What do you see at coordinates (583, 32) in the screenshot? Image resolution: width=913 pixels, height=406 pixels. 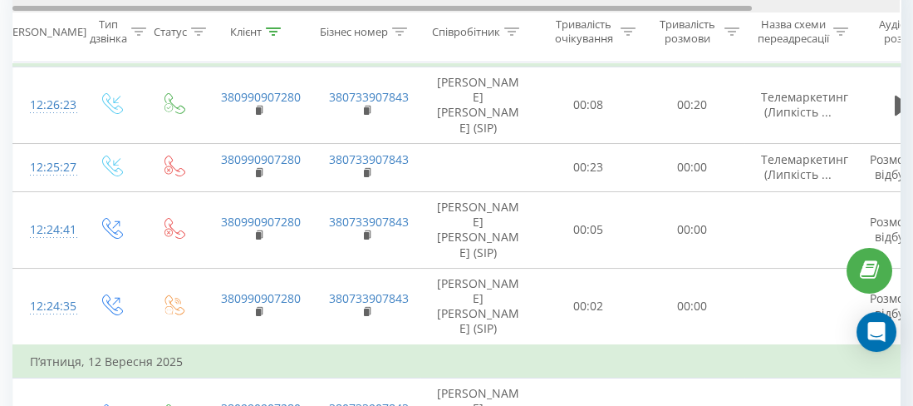 I see `div: Тривалість очікування` at bounding box center [583, 32].